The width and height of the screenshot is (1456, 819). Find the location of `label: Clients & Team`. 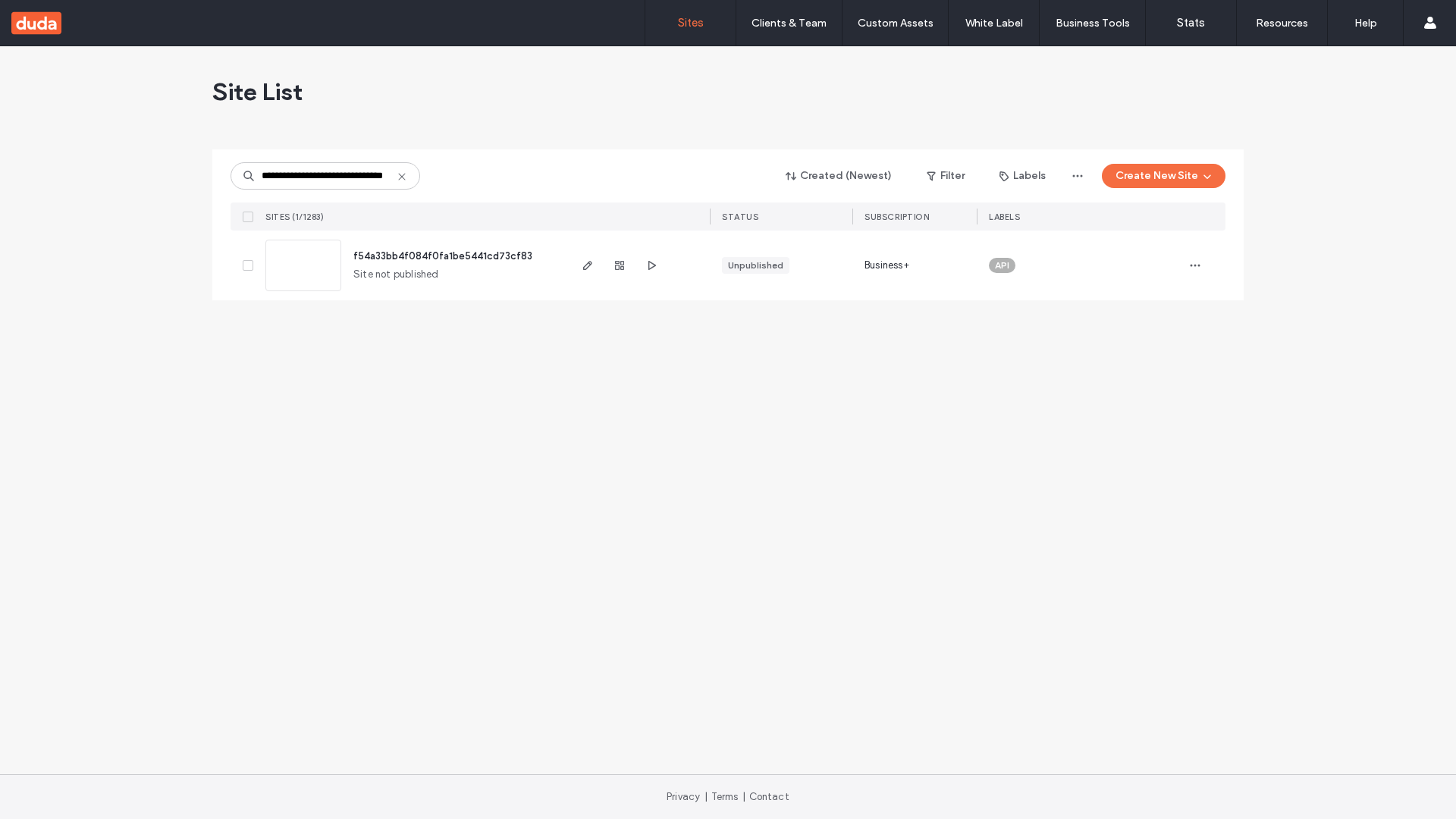

label: Clients & Team is located at coordinates (789, 22).